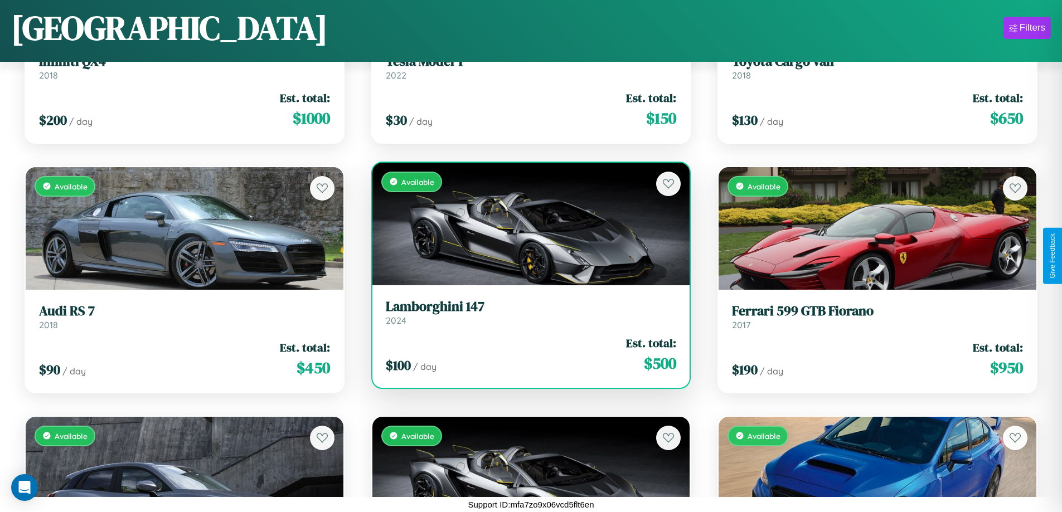 This screenshot has width=1062, height=512. Describe the element at coordinates (1053, 256) in the screenshot. I see `div: Give Feedback` at that location.